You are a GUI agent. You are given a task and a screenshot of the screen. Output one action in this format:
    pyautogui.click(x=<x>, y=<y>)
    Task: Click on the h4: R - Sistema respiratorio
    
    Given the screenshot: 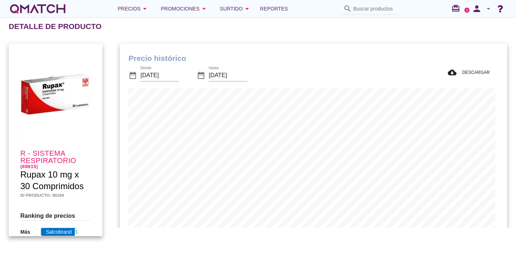 What is the action you would take?
    pyautogui.click(x=55, y=159)
    